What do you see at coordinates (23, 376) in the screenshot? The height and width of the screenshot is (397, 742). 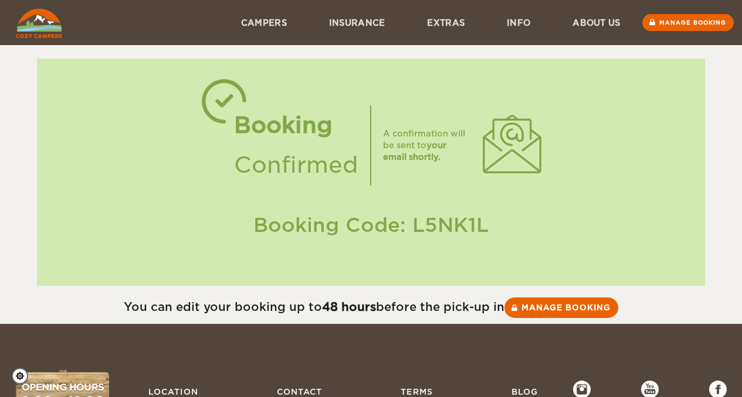 I see `a: Cookie settings` at bounding box center [23, 376].